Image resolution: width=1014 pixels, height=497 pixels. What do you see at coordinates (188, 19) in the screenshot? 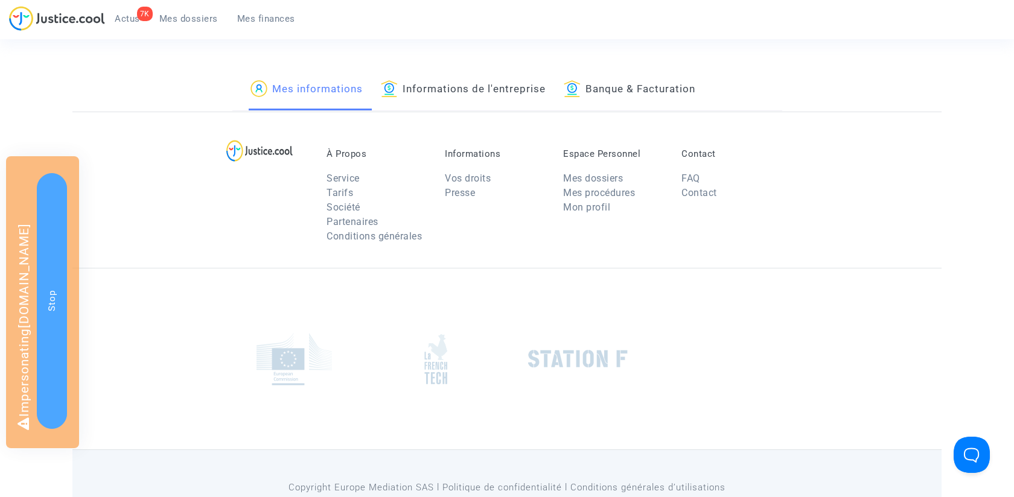
I see `span: Mes dossiers` at bounding box center [188, 19].